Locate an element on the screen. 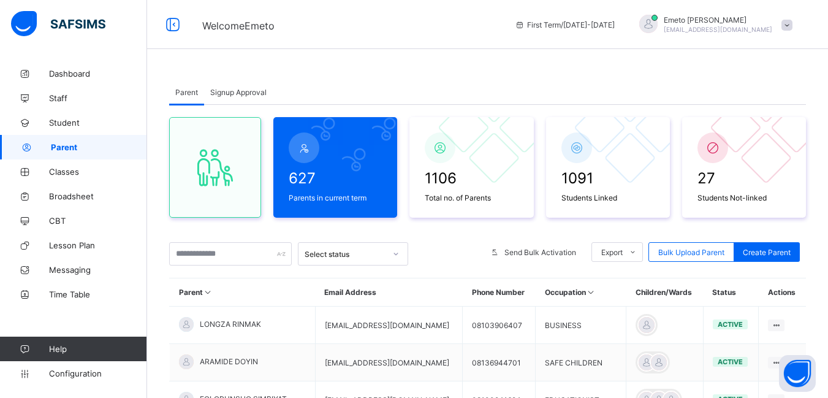 The image size is (828, 398). td: 08103906407 is located at coordinates (499, 325).